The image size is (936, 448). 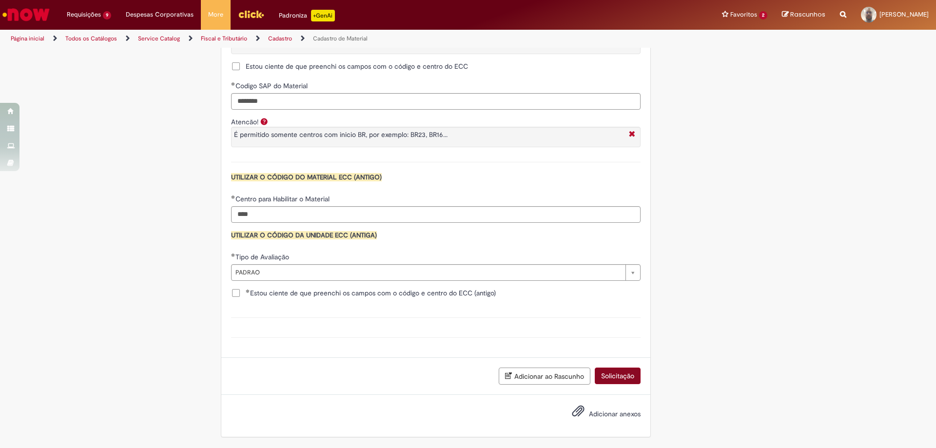 What do you see at coordinates (436, 215) in the screenshot?
I see `input: Centro para Habilitar o Material` at bounding box center [436, 215].